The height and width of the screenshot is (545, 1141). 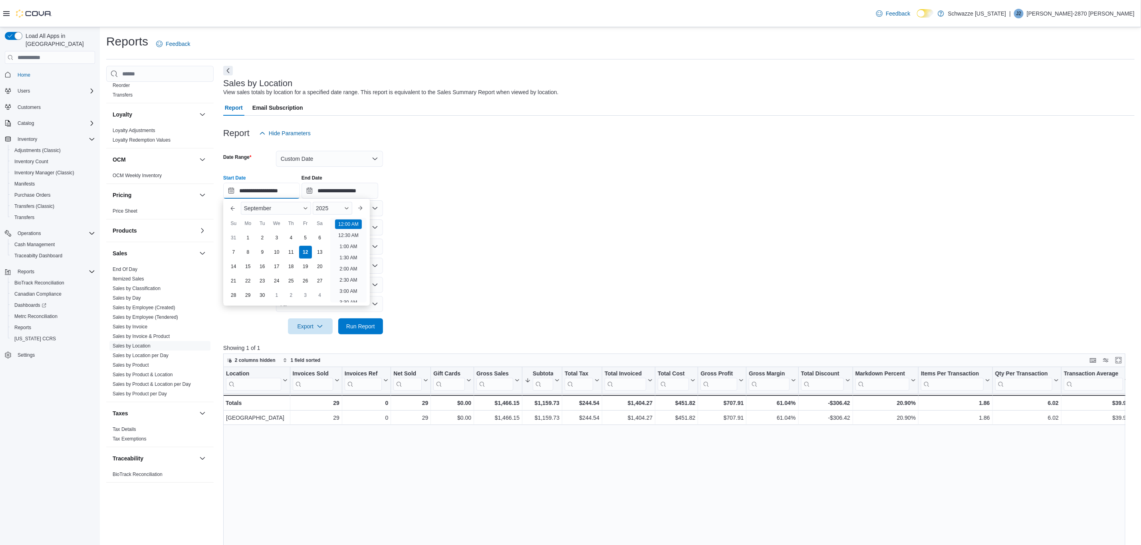 I want to click on div: Su, so click(x=234, y=224).